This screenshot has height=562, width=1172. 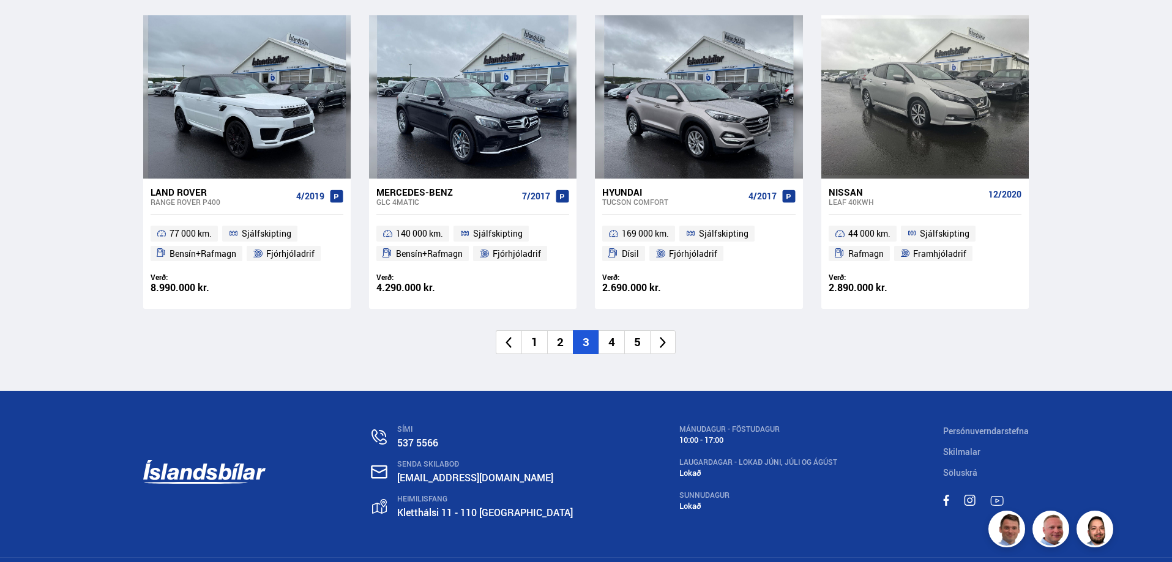 I want to click on button: Open LiveChat chat widget, so click(x=28, y=23).